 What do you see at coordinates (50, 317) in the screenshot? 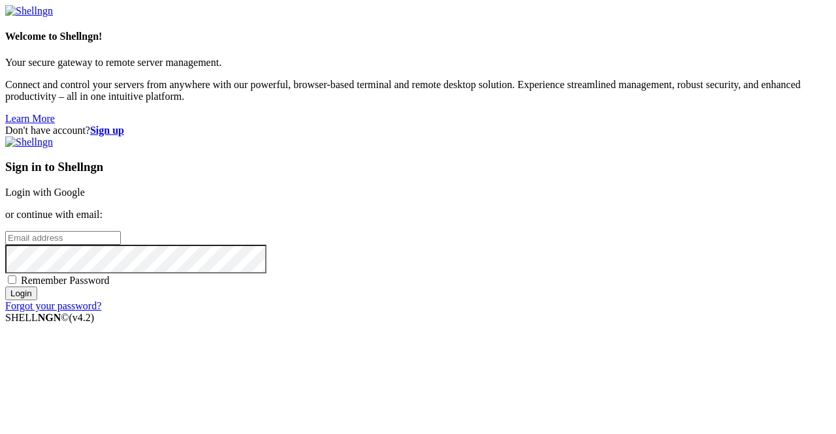
I see `b: NGN` at bounding box center [50, 317].